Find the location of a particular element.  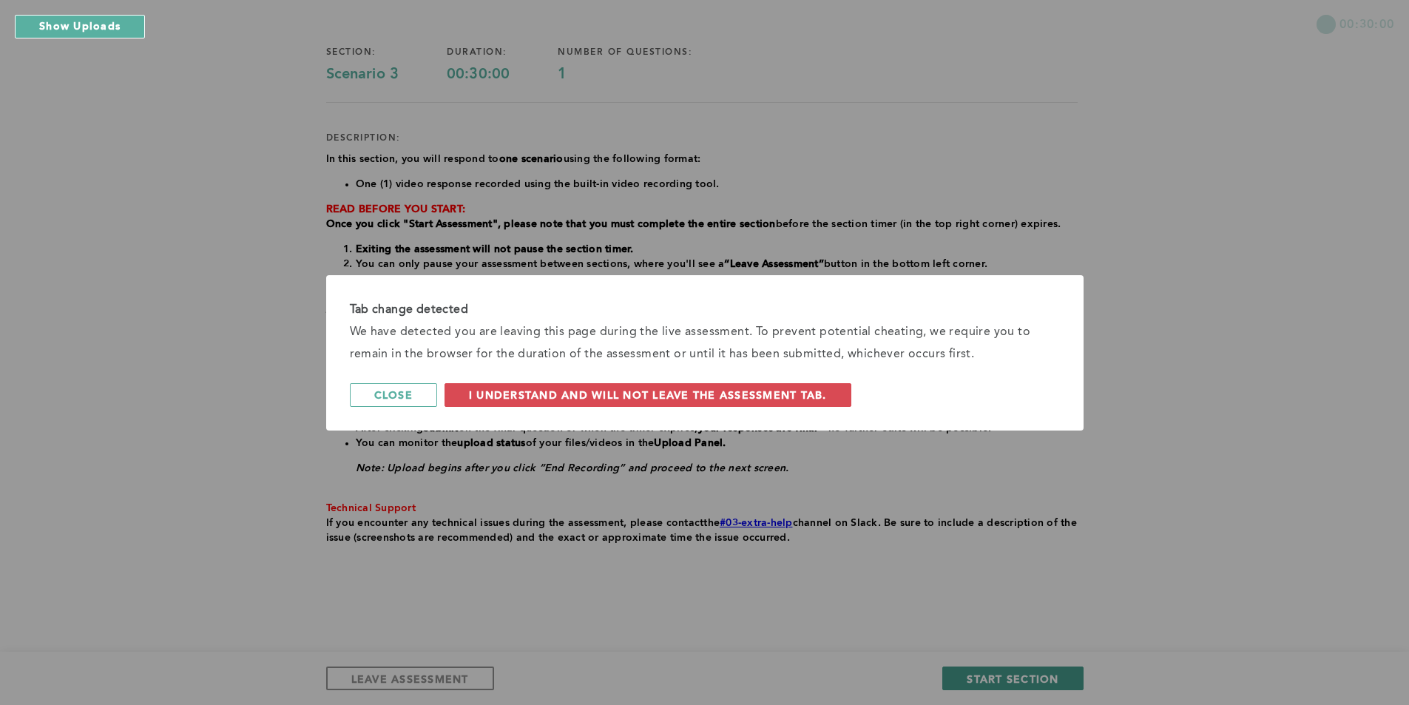

span: Close is located at coordinates (394, 394).